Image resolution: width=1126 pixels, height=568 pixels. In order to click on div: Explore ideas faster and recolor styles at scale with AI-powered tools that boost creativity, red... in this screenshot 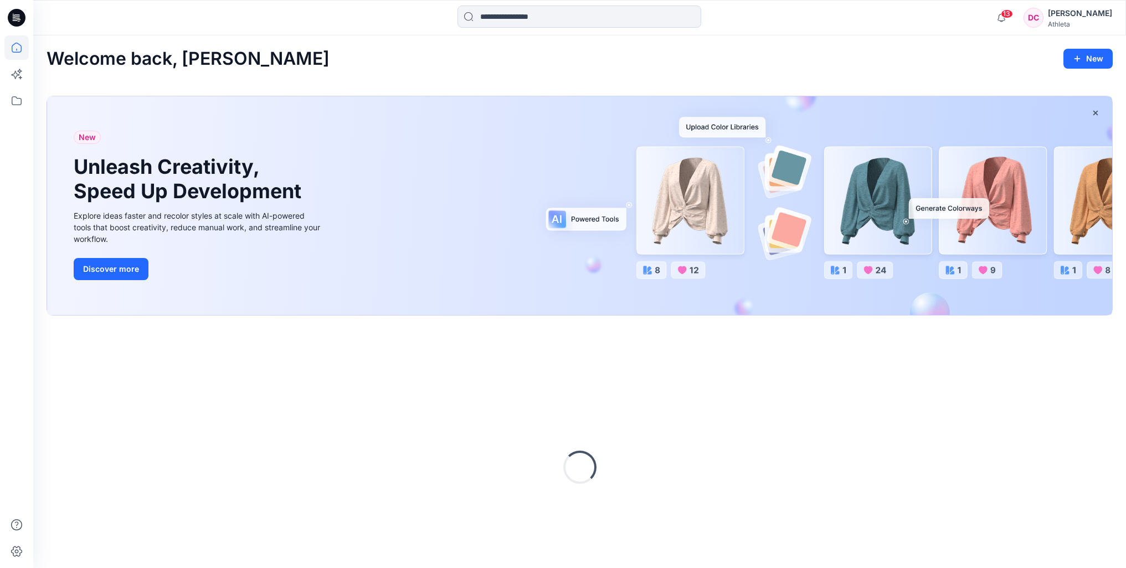, I will do `click(198, 227)`.